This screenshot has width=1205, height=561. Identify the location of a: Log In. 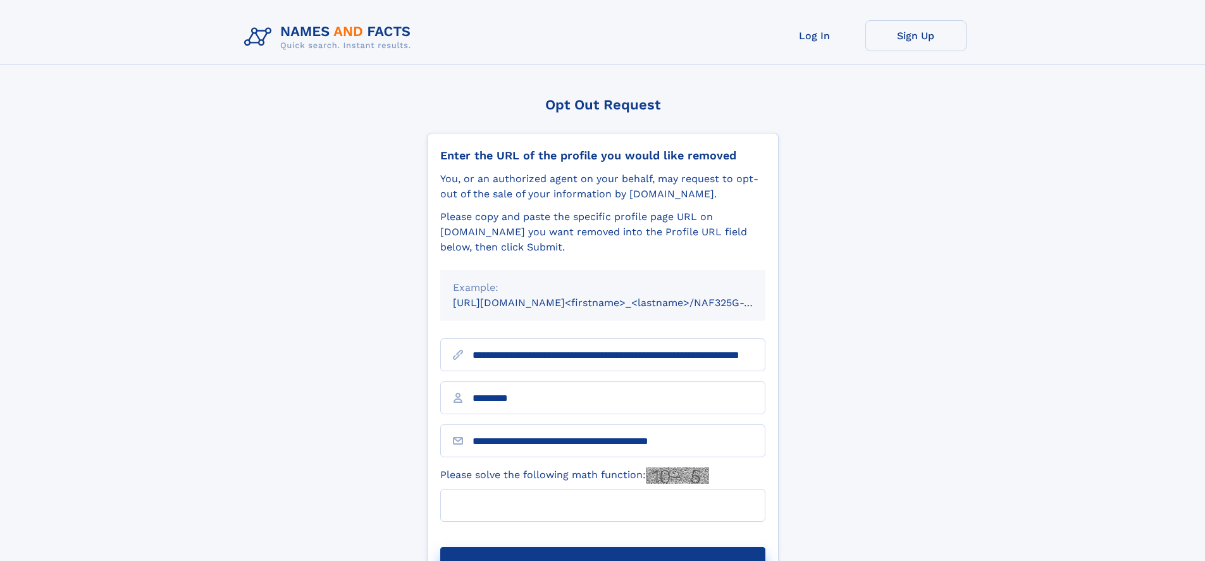
(815, 35).